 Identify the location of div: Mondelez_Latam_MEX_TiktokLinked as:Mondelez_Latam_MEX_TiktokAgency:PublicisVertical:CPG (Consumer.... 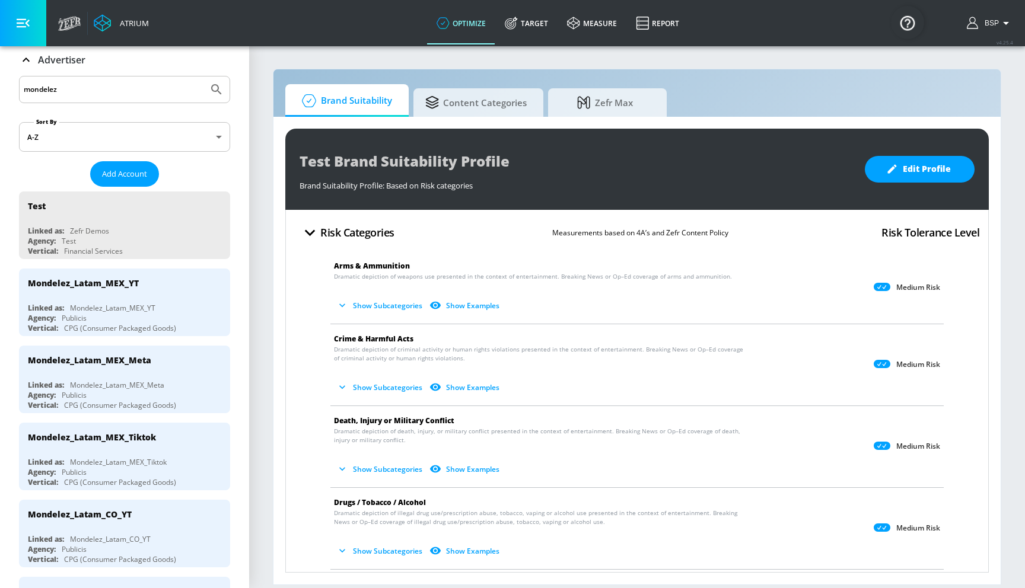
(125, 457).